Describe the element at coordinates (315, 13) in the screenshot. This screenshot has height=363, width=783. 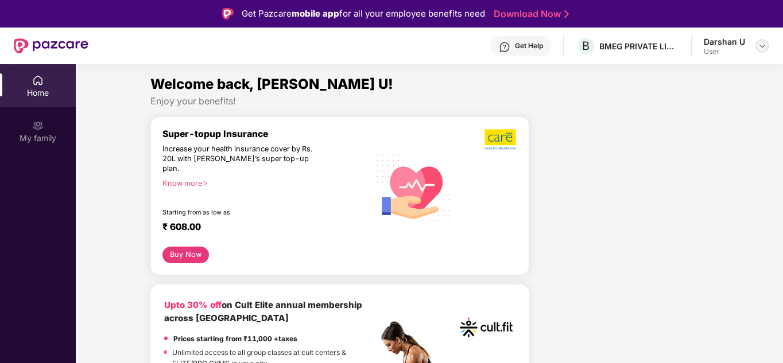
I see `strong: mobile app` at that location.